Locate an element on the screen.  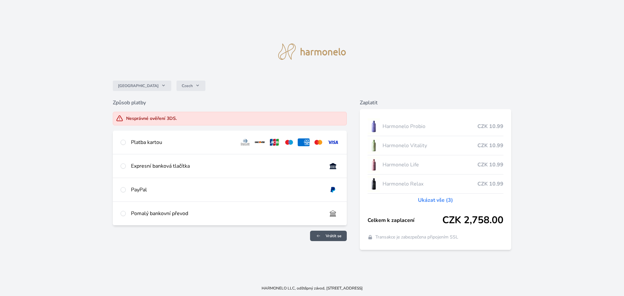
h6: Zaplatit is located at coordinates (435, 103).